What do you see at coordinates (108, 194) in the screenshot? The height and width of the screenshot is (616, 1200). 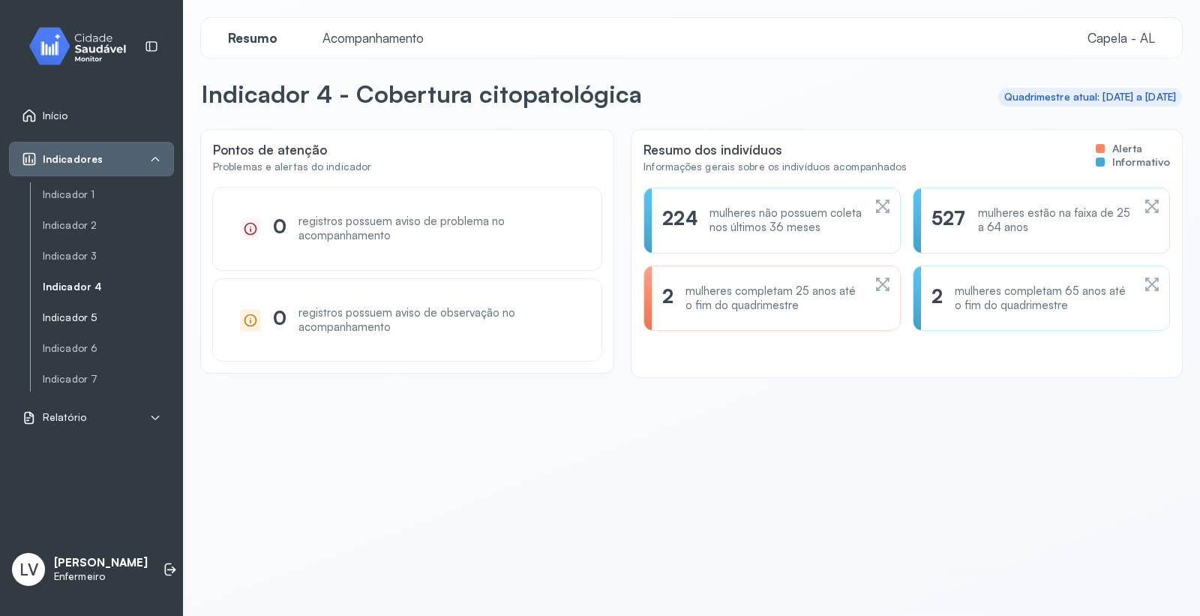 I see `a: Indicador 1` at bounding box center [108, 194].